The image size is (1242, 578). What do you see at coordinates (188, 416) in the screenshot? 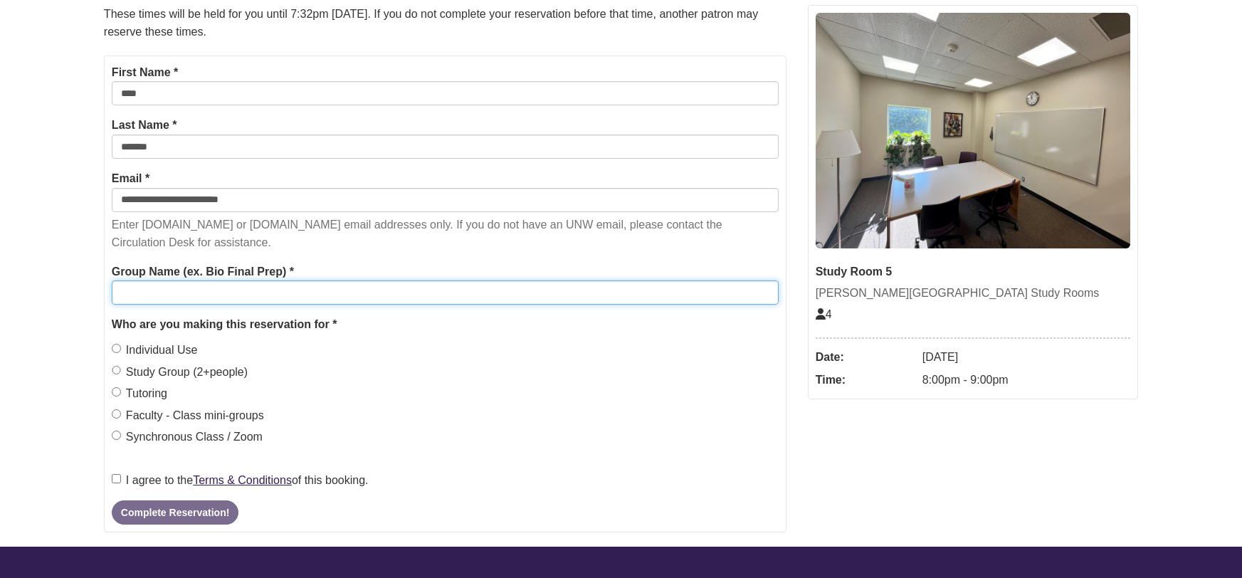
I see `label: Faculty - Class mini-groups` at bounding box center [188, 416].